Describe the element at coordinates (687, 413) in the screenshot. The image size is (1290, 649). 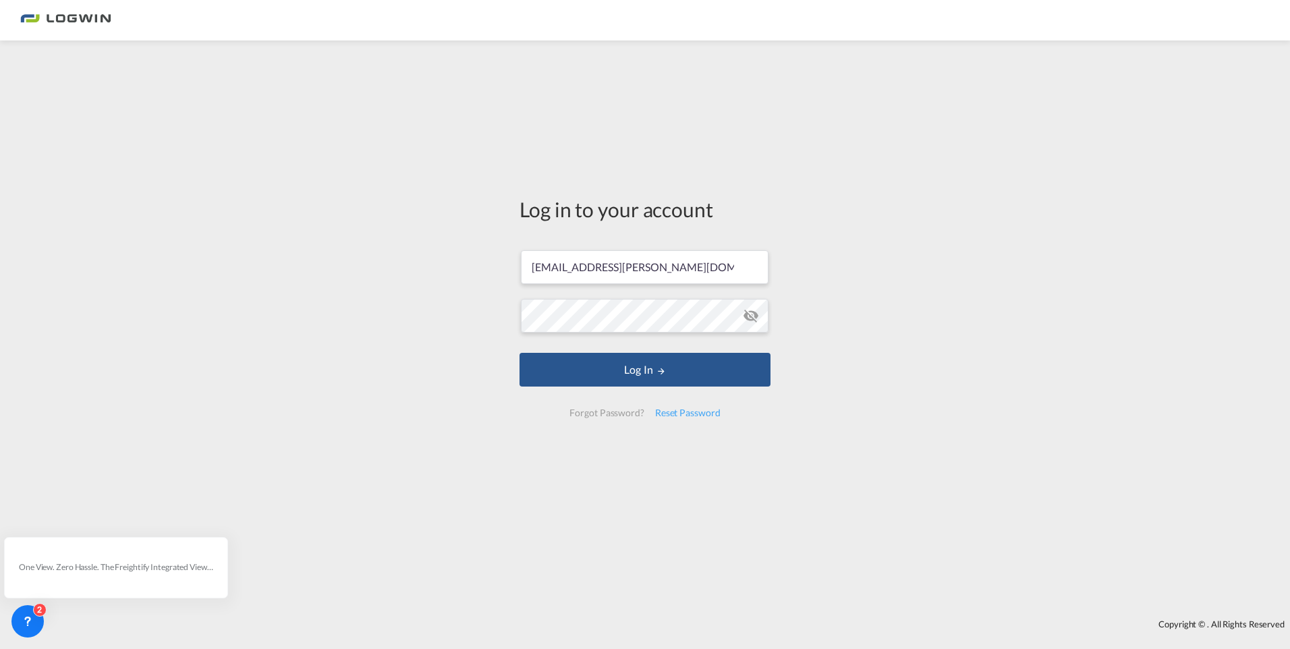
I see `div: Reset Password` at that location.